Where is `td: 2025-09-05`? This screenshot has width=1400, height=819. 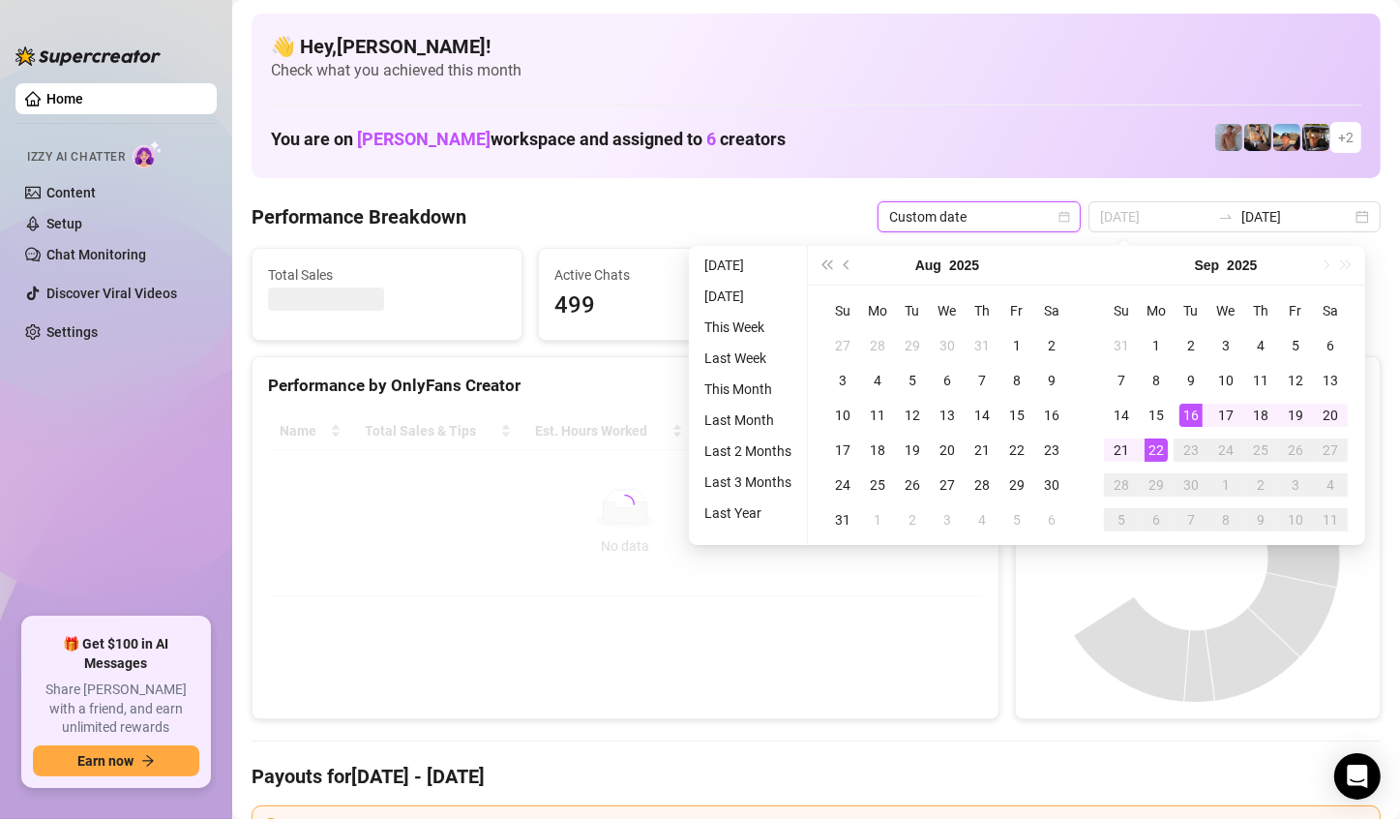
td: 2025-09-05 is located at coordinates (1017, 520).